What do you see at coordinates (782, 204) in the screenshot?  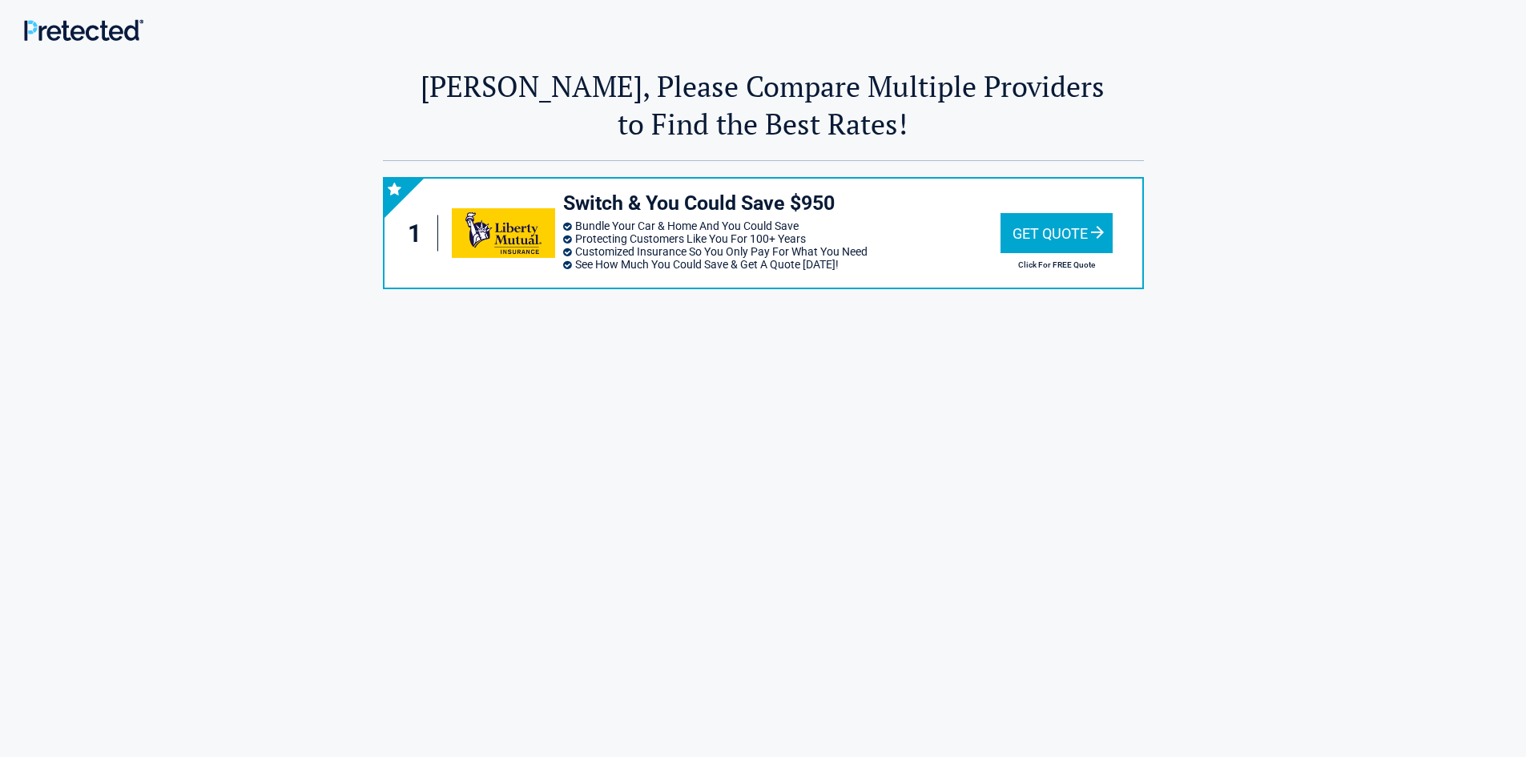 I see `h3: Switch & You Could Save $950` at bounding box center [782, 204].